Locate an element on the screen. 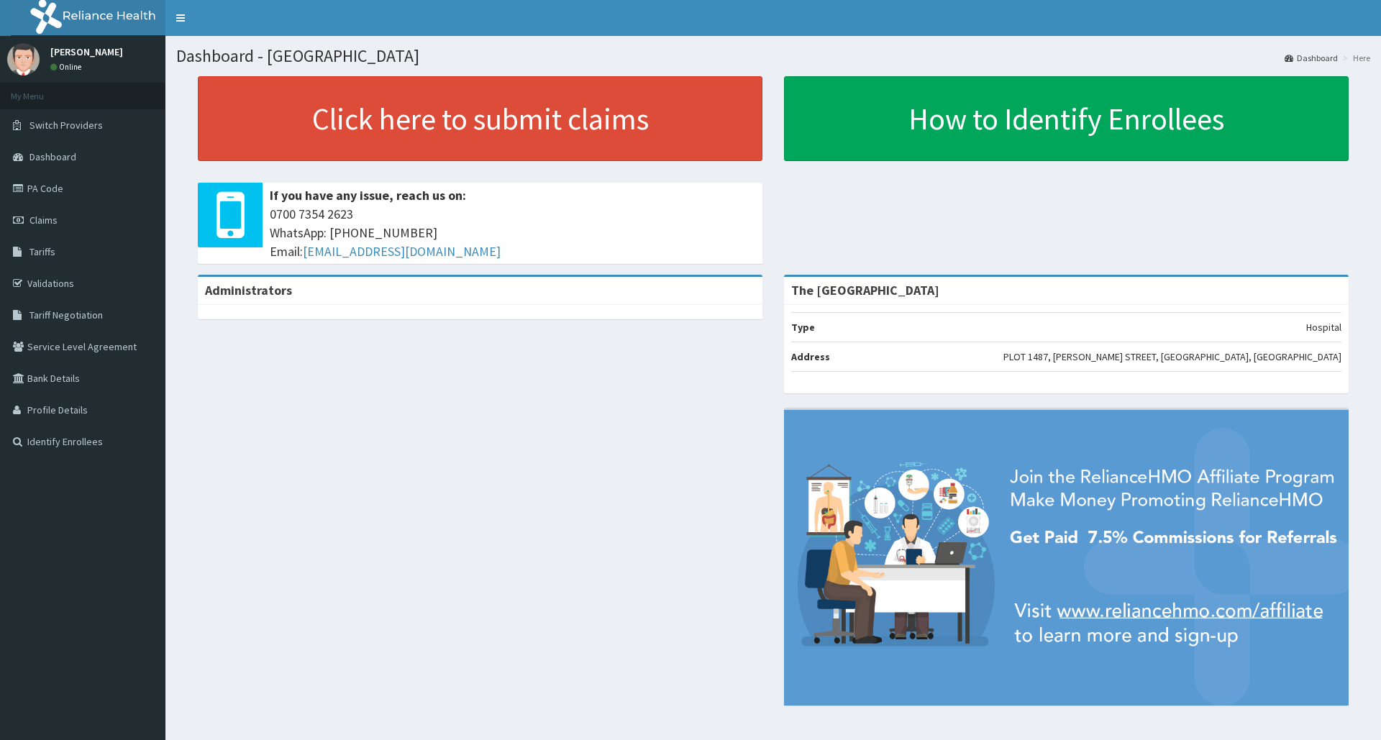  a: How to Identify Enrollees is located at coordinates (1066, 119).